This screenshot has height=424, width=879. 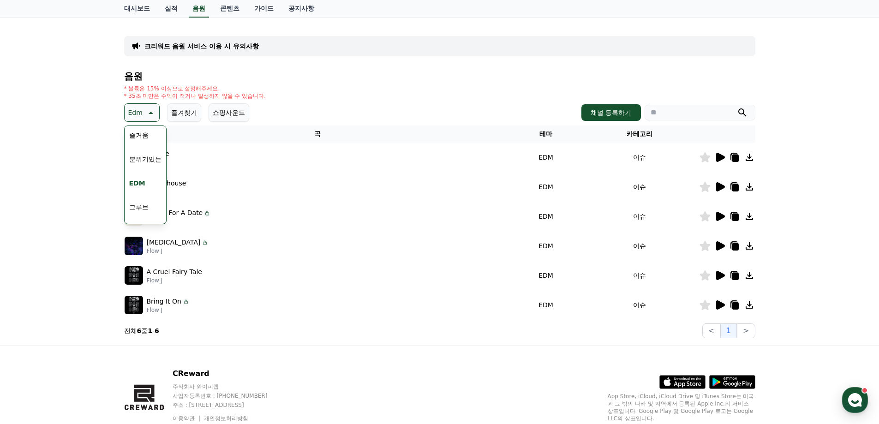 I want to click on p: Flow K, so click(x=179, y=221).